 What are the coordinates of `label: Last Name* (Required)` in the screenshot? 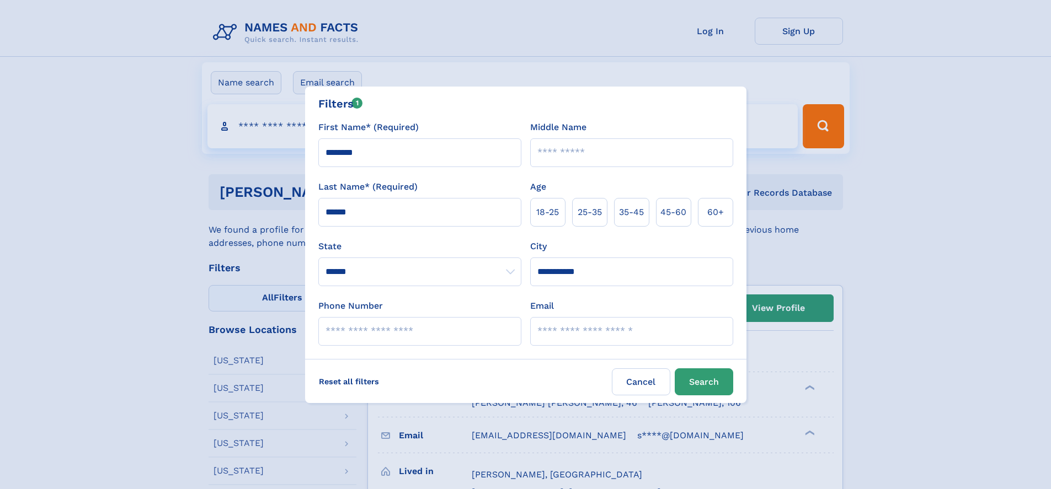 It's located at (368, 187).